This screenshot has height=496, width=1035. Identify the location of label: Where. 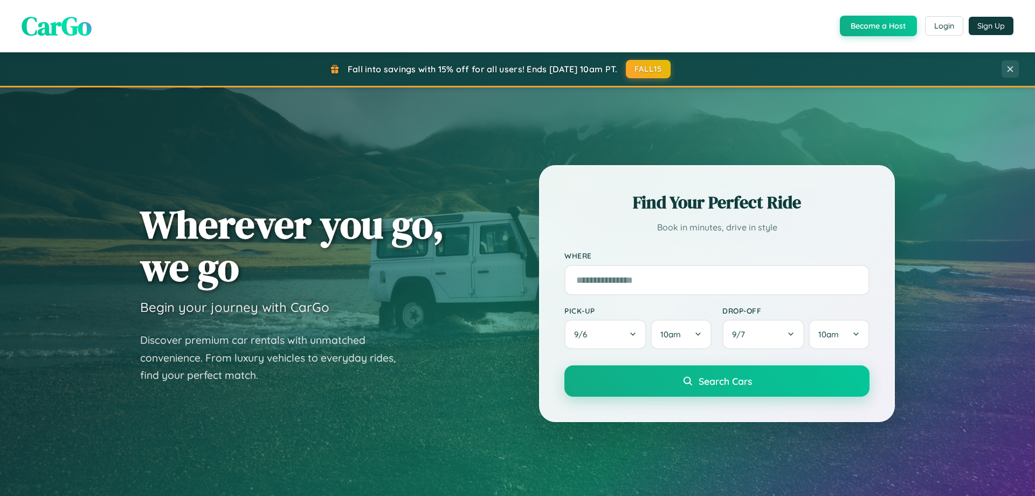
(717, 256).